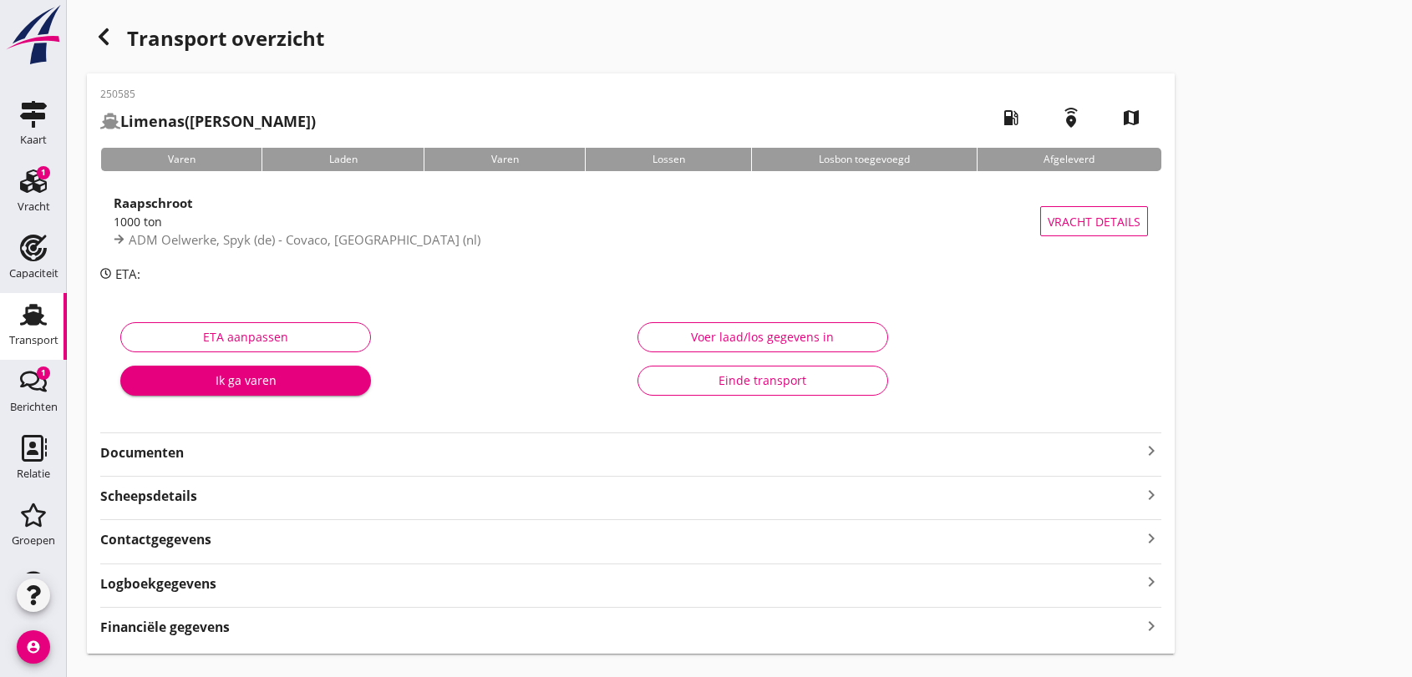 The height and width of the screenshot is (677, 1412). Describe the element at coordinates (33, 140) in the screenshot. I see `div: Kaart` at that location.